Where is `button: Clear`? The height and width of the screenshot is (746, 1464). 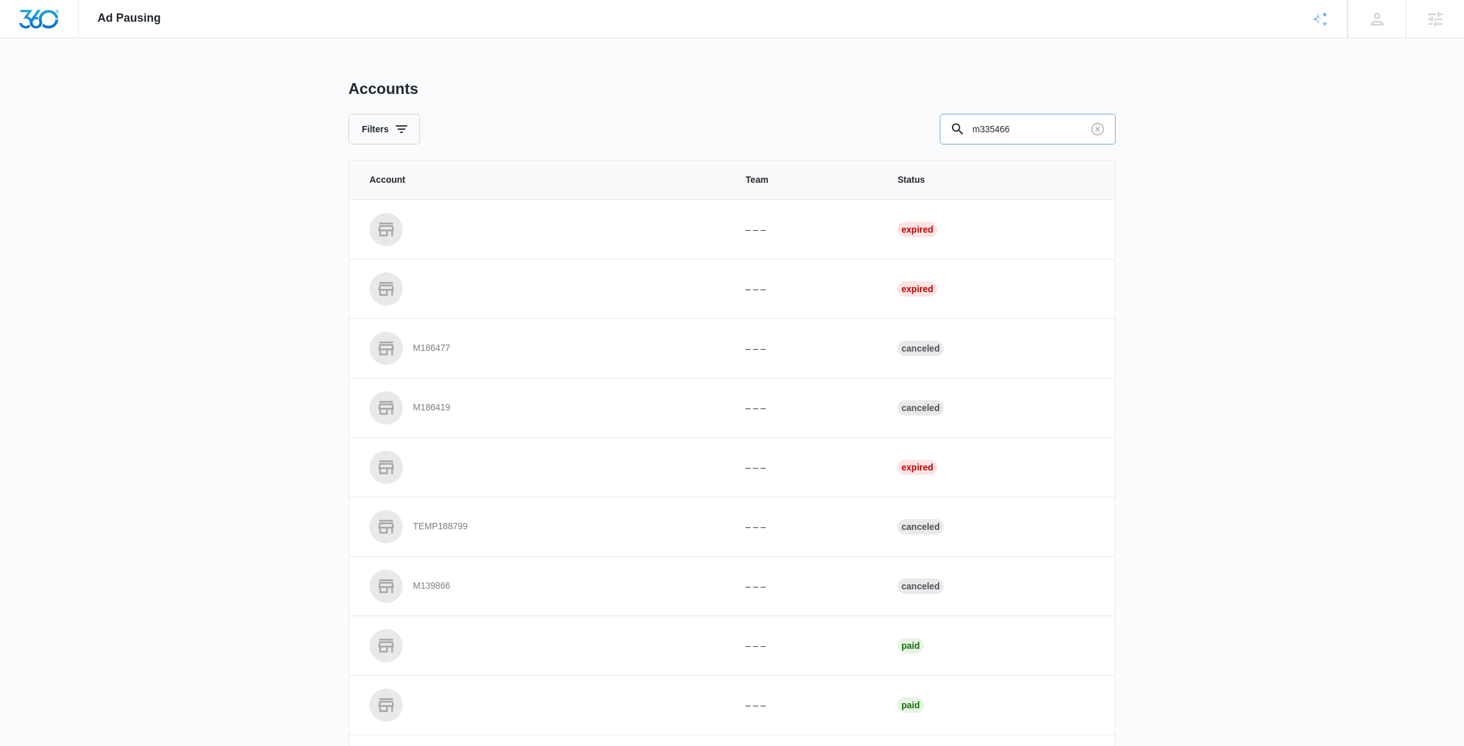
button: Clear is located at coordinates (1098, 129).